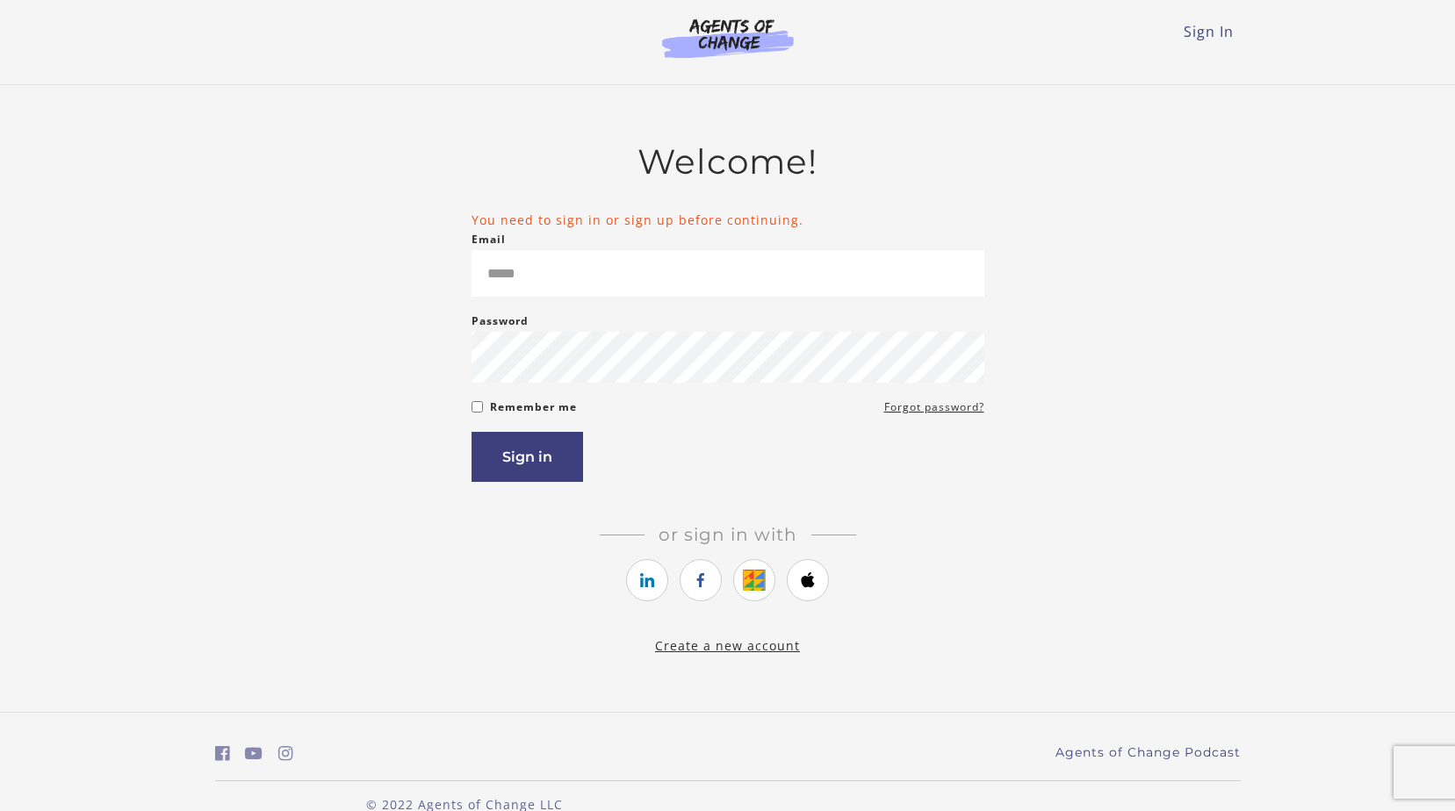  Describe the element at coordinates (647, 581) in the screenshot. I see `a: https://courses.thinkific.com/users/auth/linkedin?ss%5Breferral%5D=&ss%5Buser_return_to%5D=%2Fcou...` at that location.